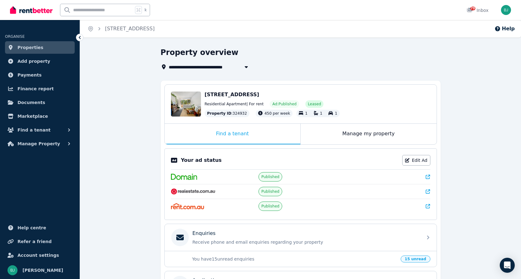 The width and height of the screenshot is (521, 279). Describe the element at coordinates (32, 228) in the screenshot. I see `span: Help centre` at that location.